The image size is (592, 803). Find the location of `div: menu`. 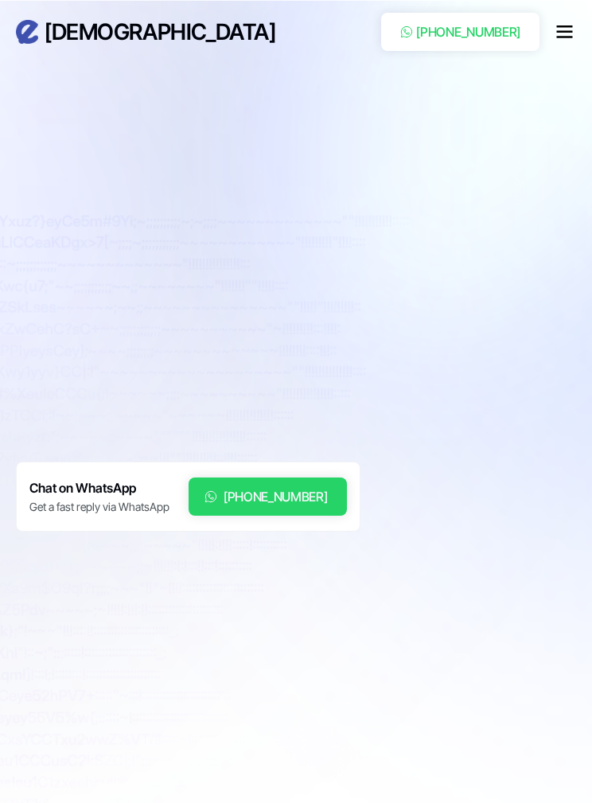

div: menu is located at coordinates (564, 32).